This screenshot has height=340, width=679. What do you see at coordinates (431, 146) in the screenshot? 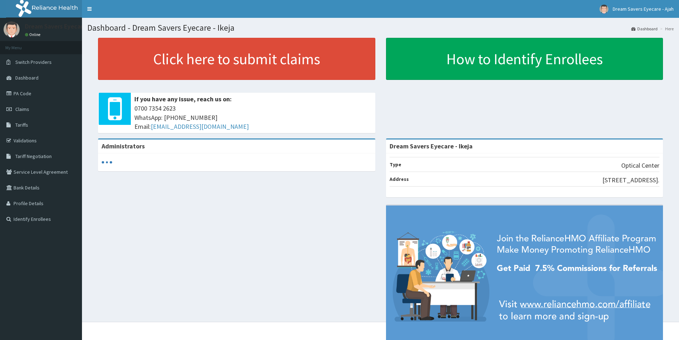
I see `strong: Dream Savers Eyecare - Ikeja` at bounding box center [431, 146].